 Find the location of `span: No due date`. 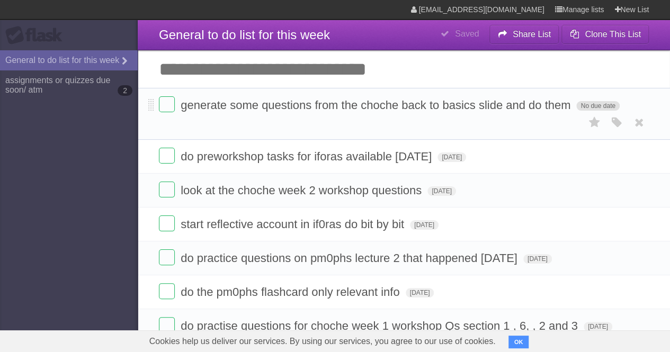

span: No due date is located at coordinates (598, 106).